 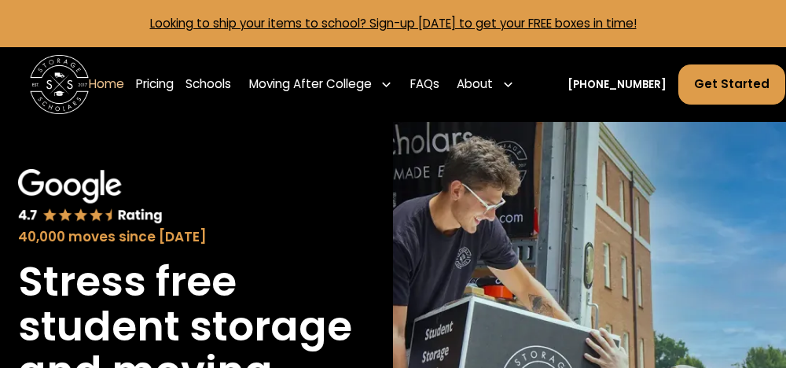 What do you see at coordinates (59, 84) in the screenshot?
I see `img: Storage Scholars main logo` at bounding box center [59, 84].